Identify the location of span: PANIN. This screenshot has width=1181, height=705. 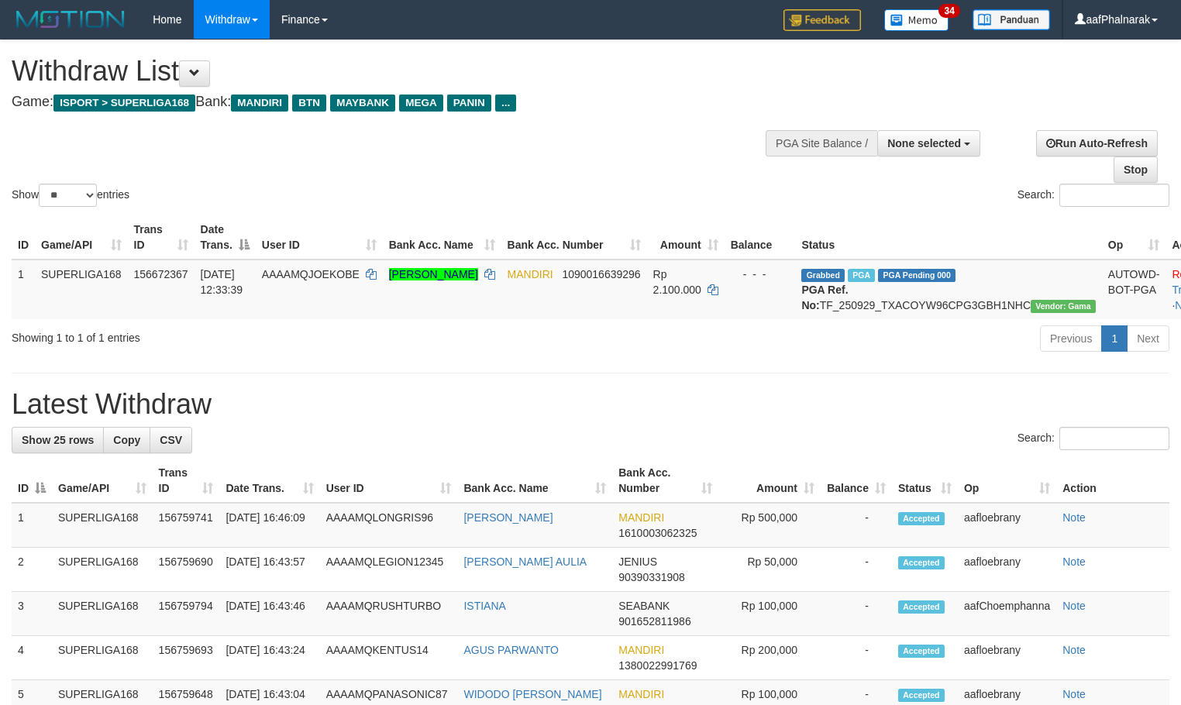
(469, 103).